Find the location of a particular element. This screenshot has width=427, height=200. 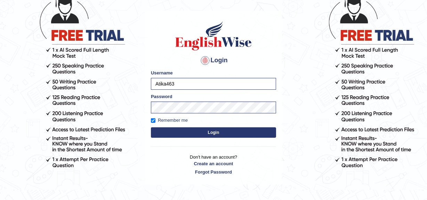

input: Remember me is located at coordinates (153, 120).